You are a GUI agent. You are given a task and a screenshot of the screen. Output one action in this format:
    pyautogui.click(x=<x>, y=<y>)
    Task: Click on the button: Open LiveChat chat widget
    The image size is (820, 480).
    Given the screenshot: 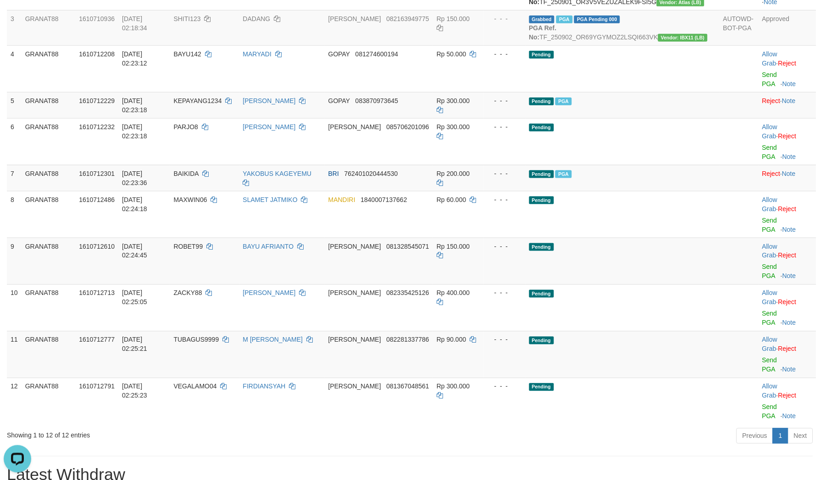 What is the action you would take?
    pyautogui.click(x=17, y=17)
    